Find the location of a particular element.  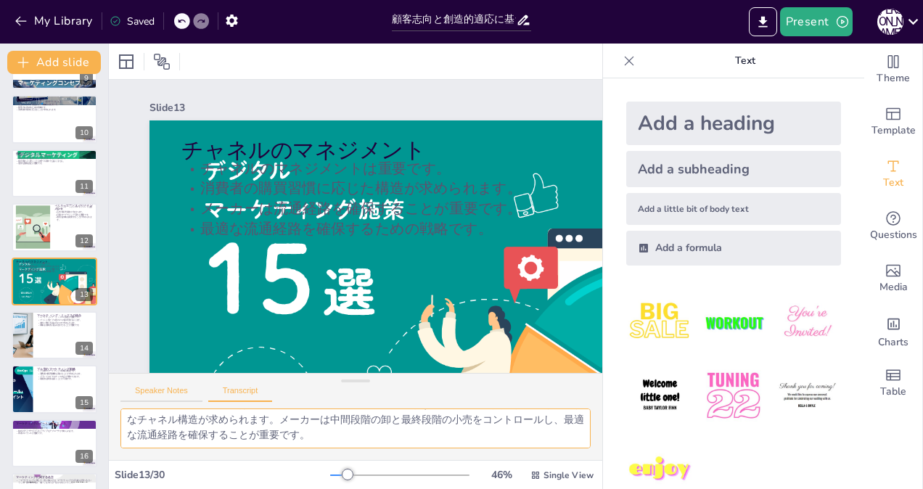

img: 3.jpeg is located at coordinates (807, 322).